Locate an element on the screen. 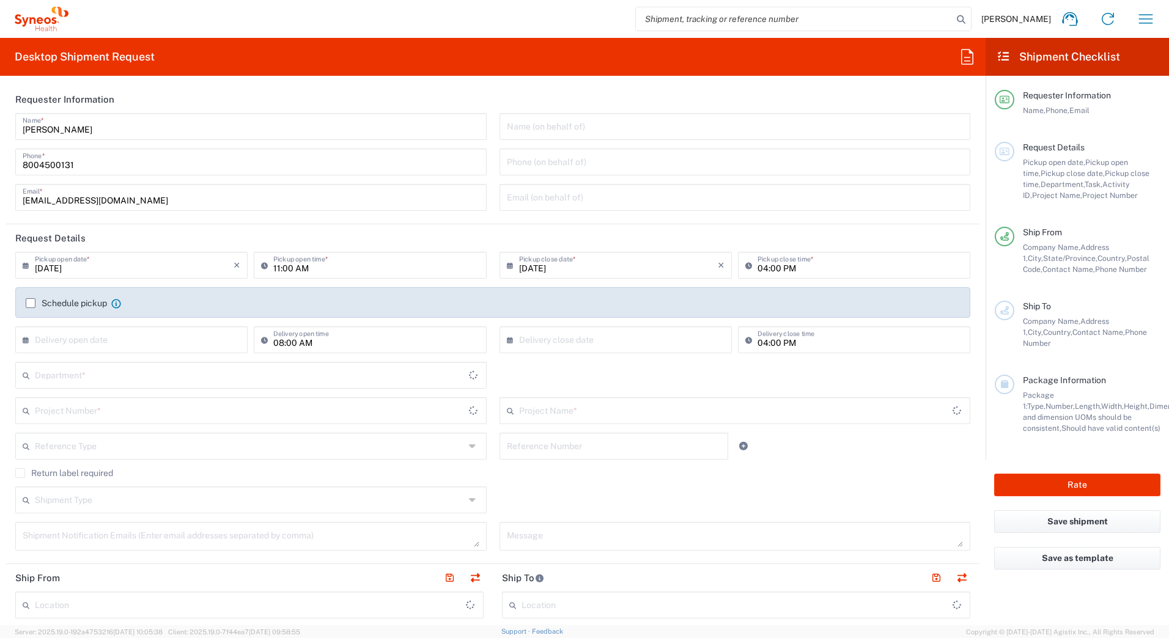  span: Number, is located at coordinates (1060, 406).